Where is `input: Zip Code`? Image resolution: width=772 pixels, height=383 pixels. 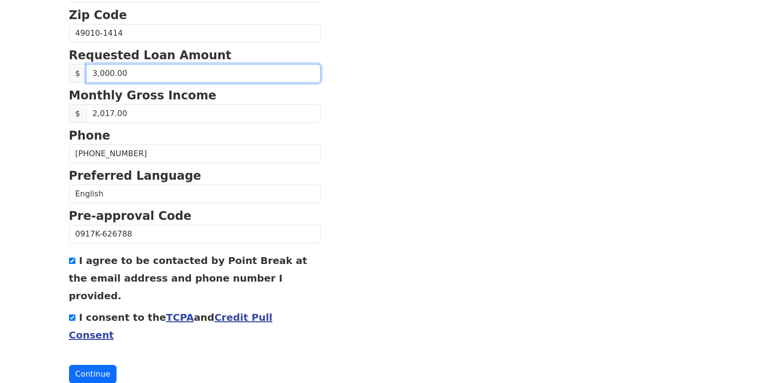
input: Zip Code is located at coordinates (195, 33).